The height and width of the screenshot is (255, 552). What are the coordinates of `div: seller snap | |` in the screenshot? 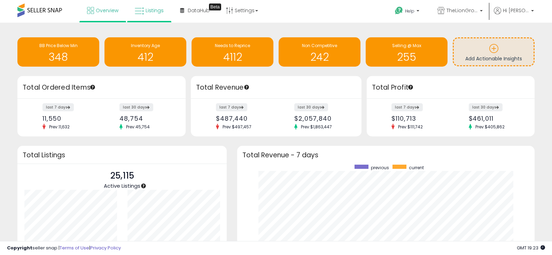 It's located at (64, 248).